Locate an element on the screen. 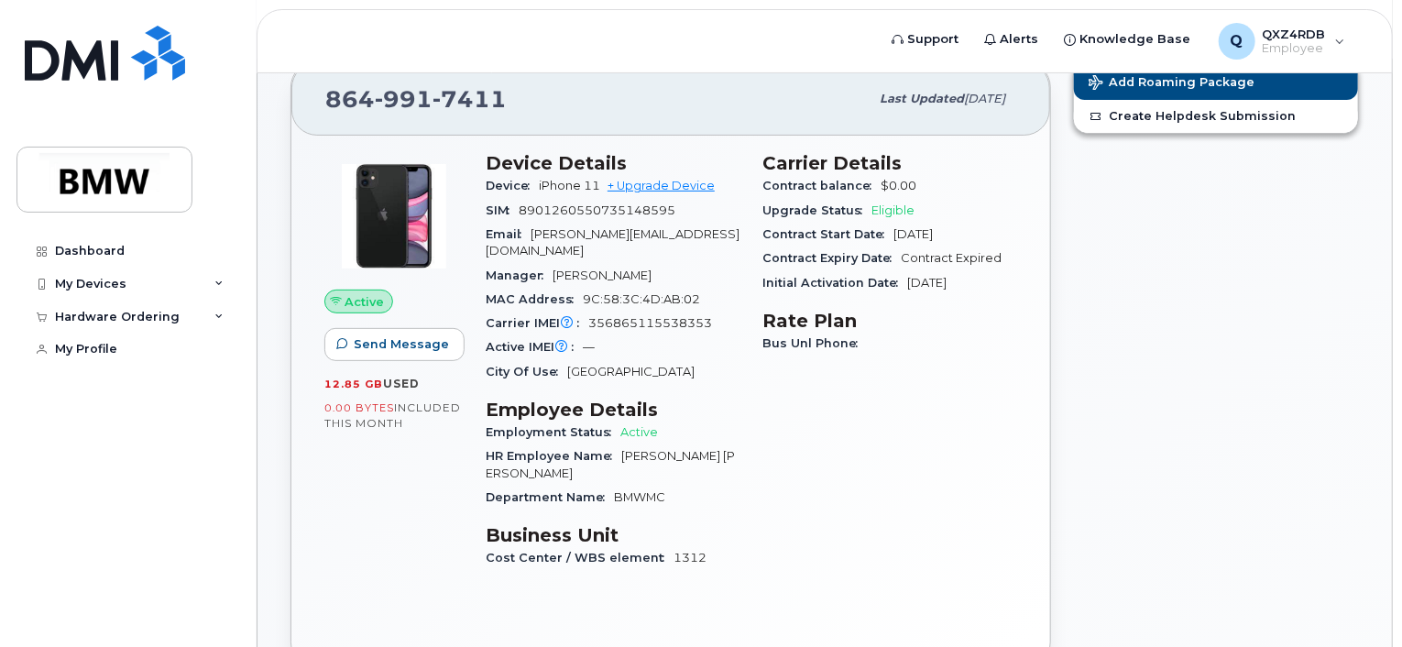 The height and width of the screenshot is (647, 1402). span: City Of Use is located at coordinates (526, 371).